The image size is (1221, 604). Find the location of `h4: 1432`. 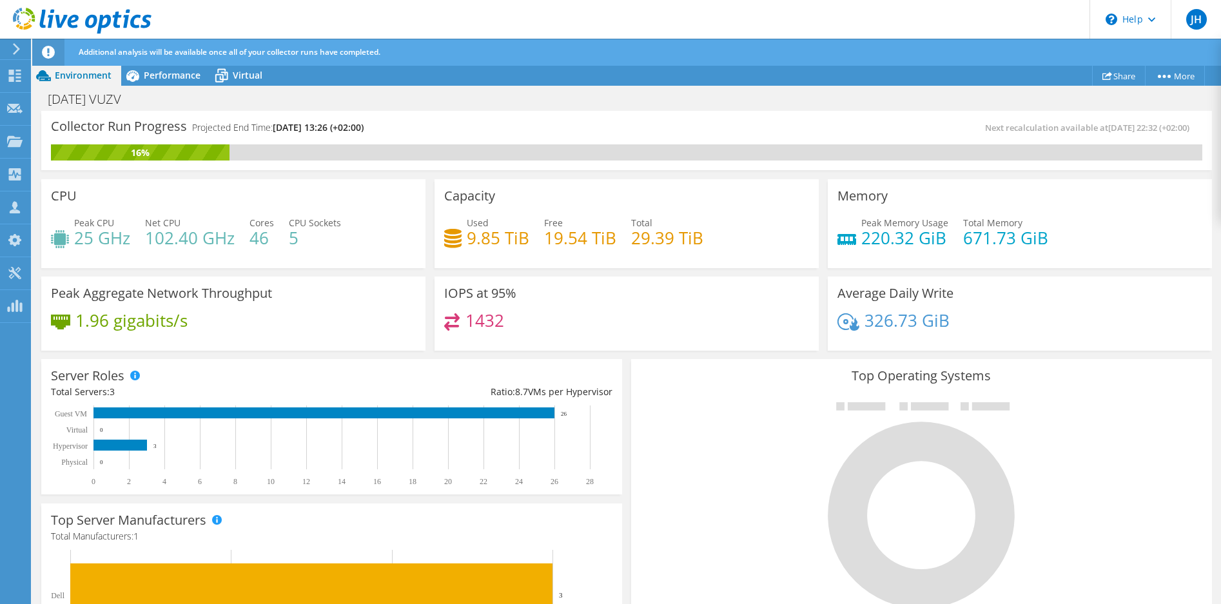

h4: 1432 is located at coordinates (485, 320).